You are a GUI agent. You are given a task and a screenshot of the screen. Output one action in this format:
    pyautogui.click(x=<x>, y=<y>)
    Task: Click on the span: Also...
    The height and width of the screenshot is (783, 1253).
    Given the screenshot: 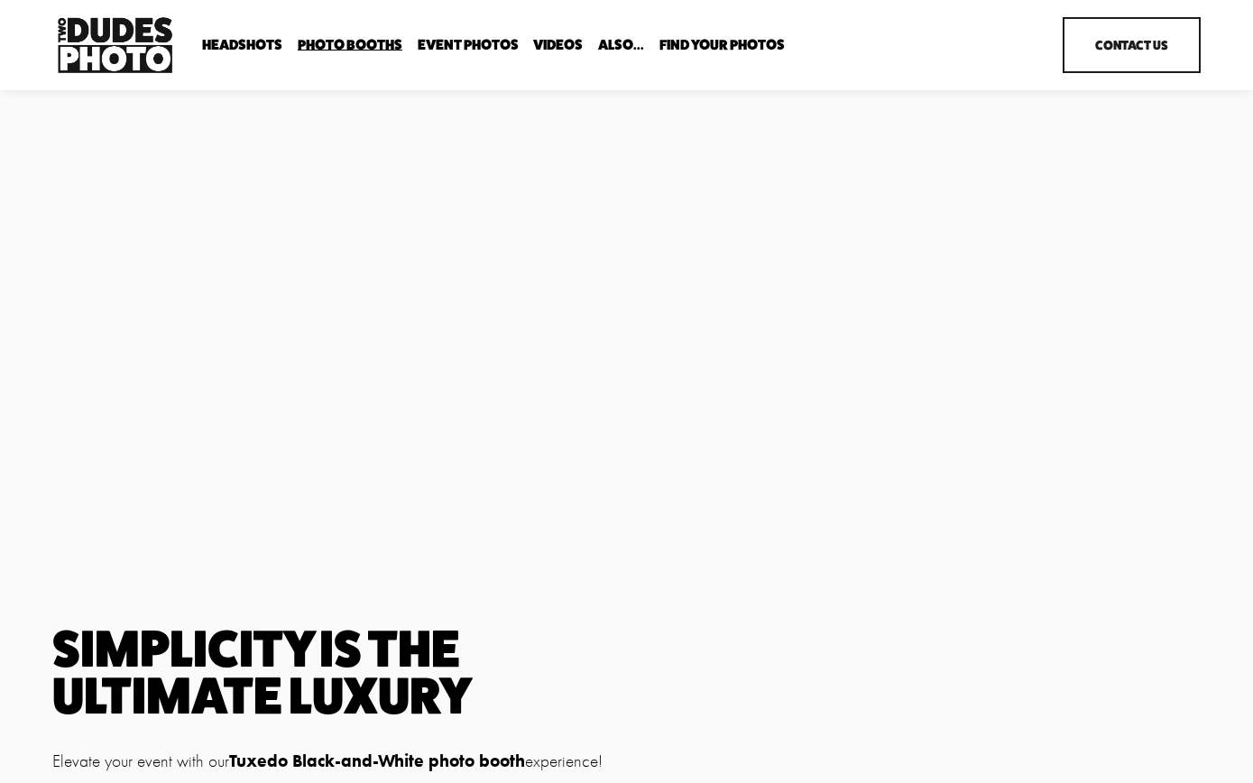 What is the action you would take?
    pyautogui.click(x=621, y=45)
    